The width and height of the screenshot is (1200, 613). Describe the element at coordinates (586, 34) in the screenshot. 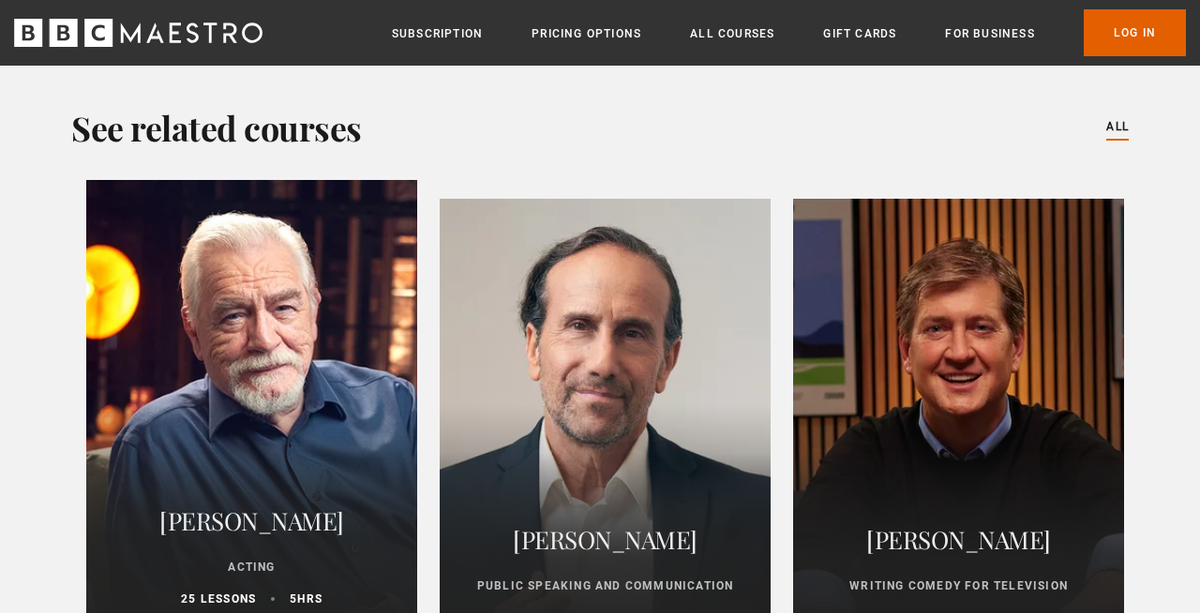

I see `a: Pricing Options` at that location.